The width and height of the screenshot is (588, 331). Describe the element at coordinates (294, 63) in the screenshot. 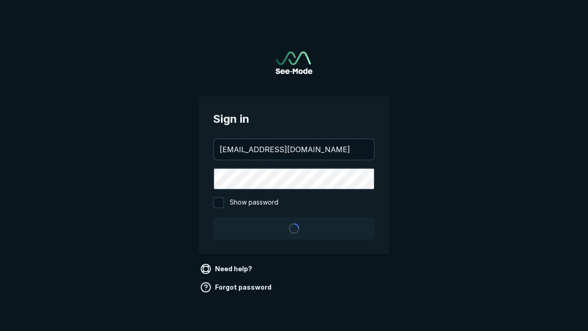

I see `a: Go to sign in` at that location.